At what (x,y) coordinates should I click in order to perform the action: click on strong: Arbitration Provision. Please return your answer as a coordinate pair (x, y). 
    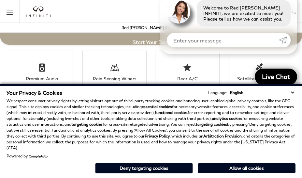
    Looking at the image, I should click on (223, 136).